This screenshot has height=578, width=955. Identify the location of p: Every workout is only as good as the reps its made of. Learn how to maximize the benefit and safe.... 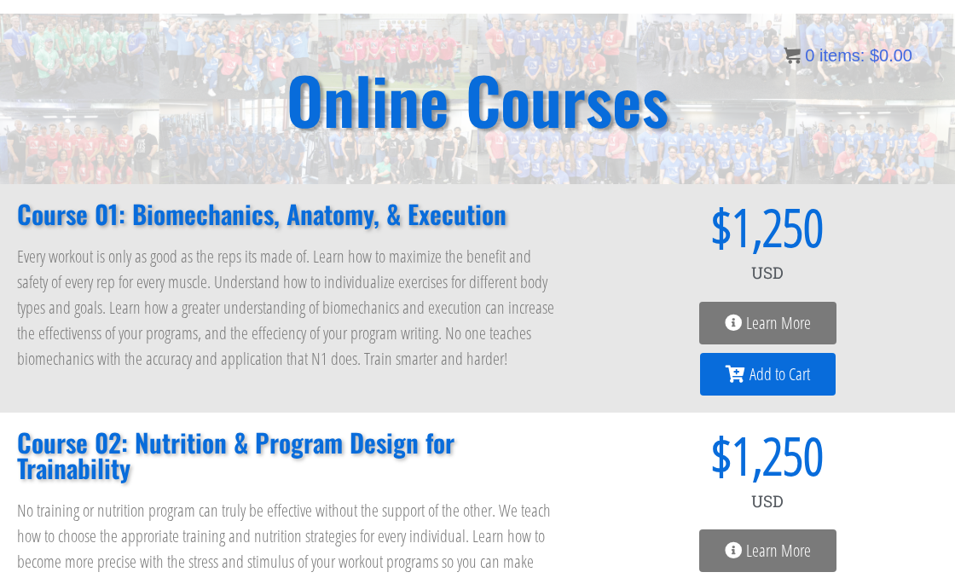
(290, 308).